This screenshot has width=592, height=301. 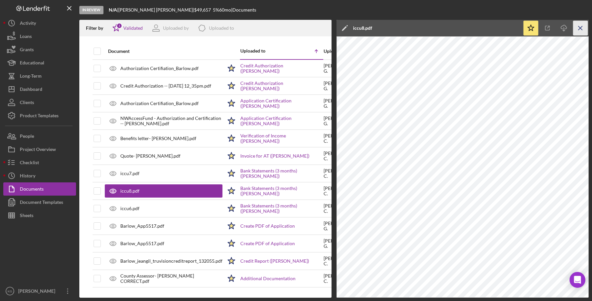 What do you see at coordinates (40, 176) in the screenshot?
I see `a: History` at bounding box center [40, 176].